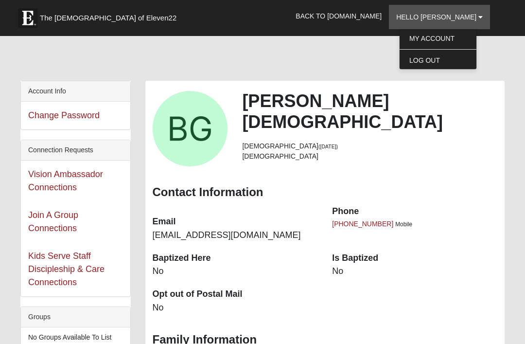 This screenshot has height=344, width=525. What do you see at coordinates (66, 180) in the screenshot?
I see `a: Vision Ambassador Connections` at bounding box center [66, 180].